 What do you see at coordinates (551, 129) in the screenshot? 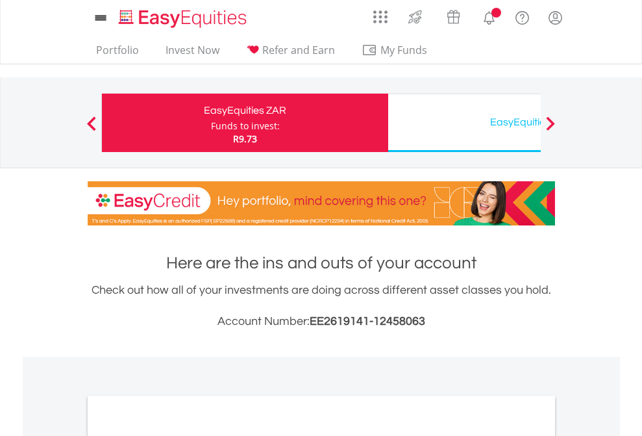
I see `button: Next` at bounding box center [551, 129].